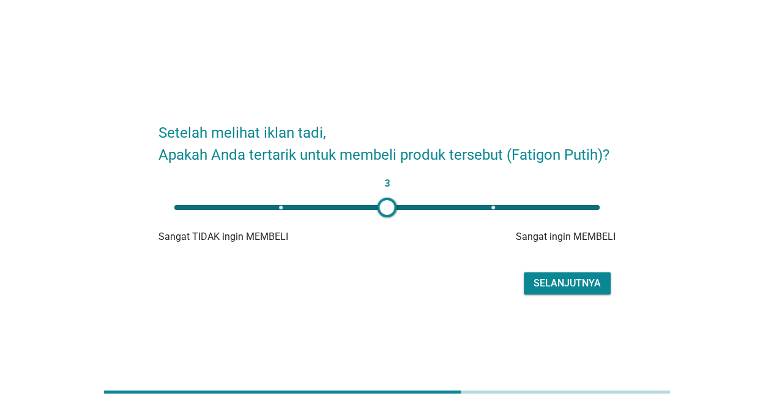 This screenshot has height=407, width=774. I want to click on div: Sangat ingin MEMBELI, so click(539, 237).